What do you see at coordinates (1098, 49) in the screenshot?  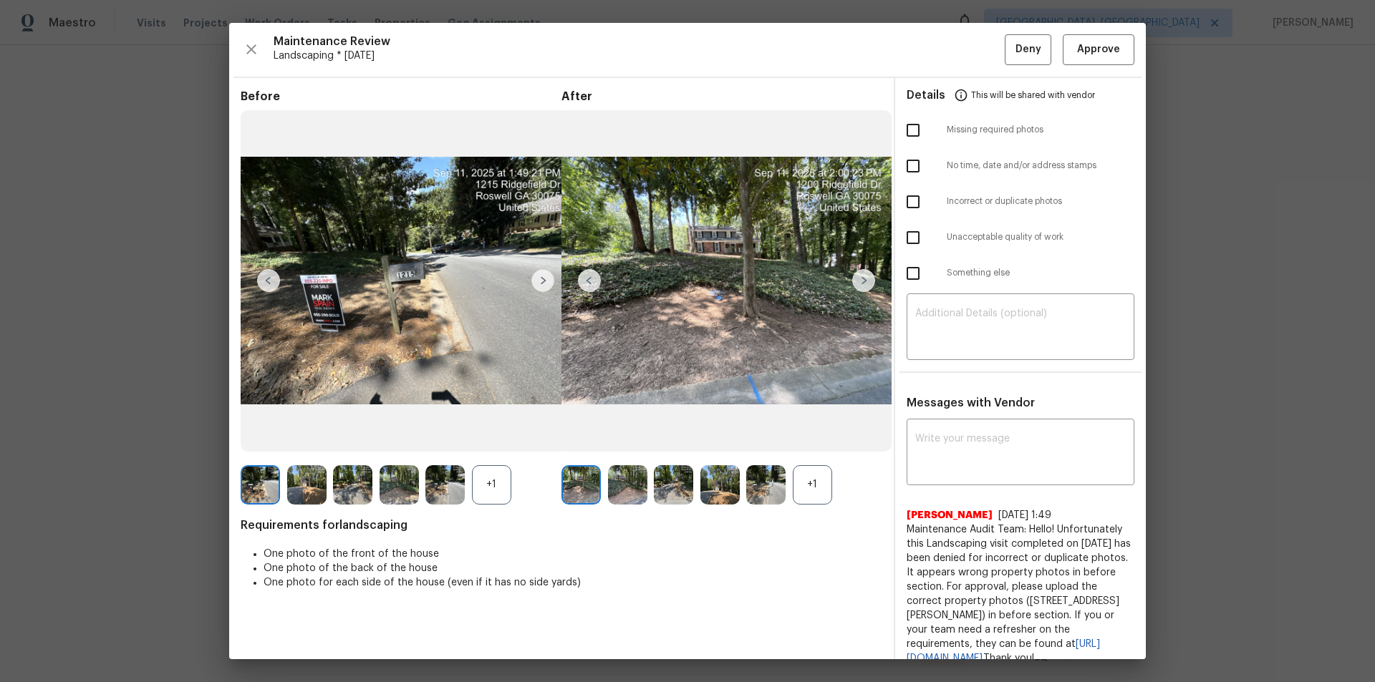 I see `span: Approve` at bounding box center [1098, 49].